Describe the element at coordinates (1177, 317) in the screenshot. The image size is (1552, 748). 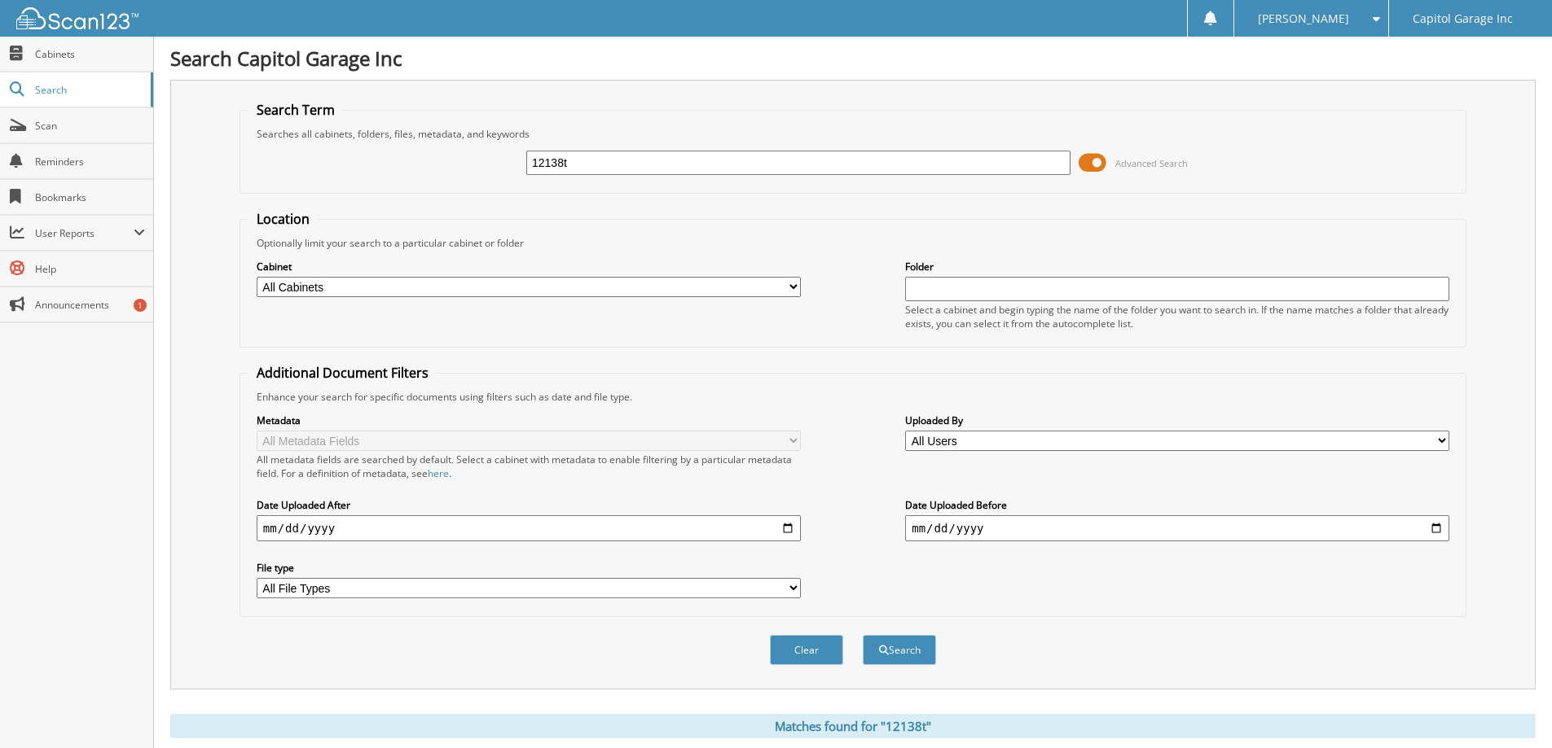
I see `div: Select a cabinet and begin typing the name of the folder you want to search in. If the name match...` at that location.